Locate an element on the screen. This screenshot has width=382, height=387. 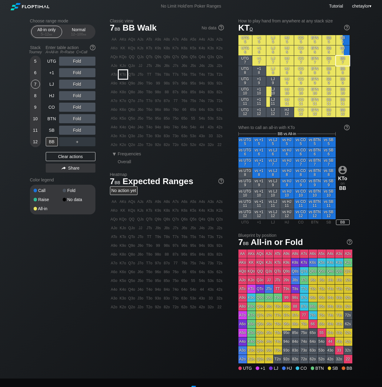
div: BTN 5 is located at coordinates (315, 40).